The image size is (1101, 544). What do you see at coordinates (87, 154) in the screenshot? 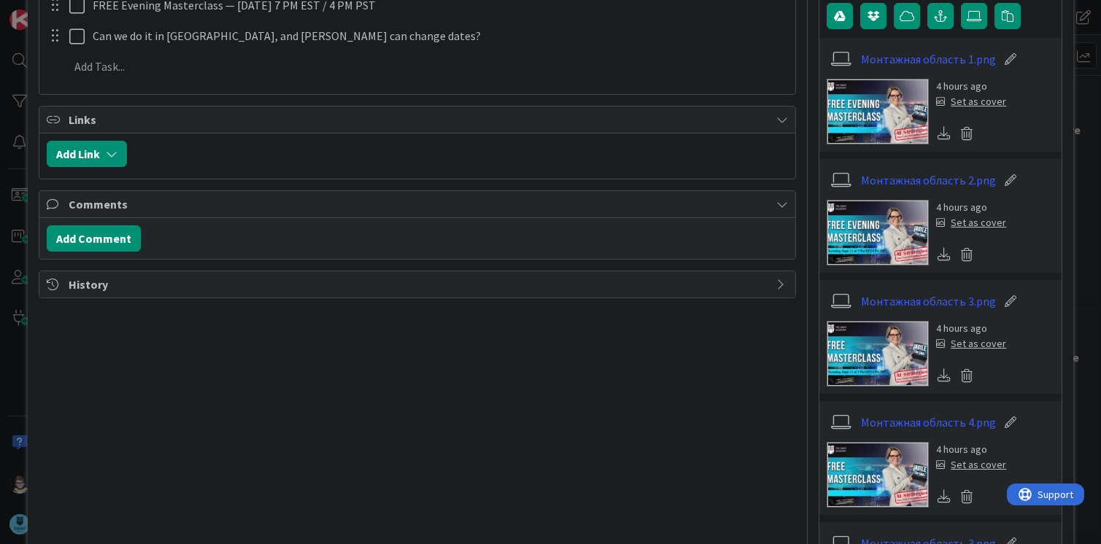
I see `button: Add Link` at bounding box center [87, 154].